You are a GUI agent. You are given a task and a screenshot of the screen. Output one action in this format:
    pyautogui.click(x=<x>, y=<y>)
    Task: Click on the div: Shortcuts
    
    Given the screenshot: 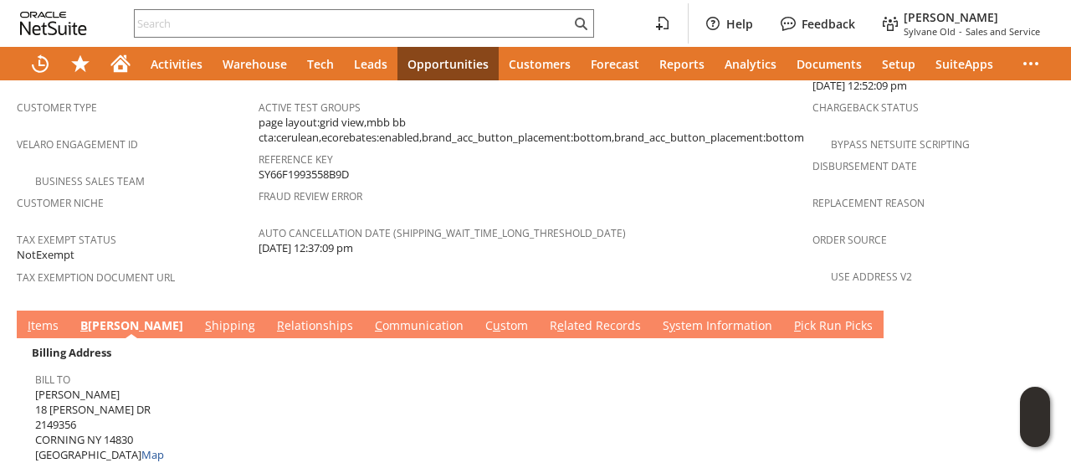 What is the action you would take?
    pyautogui.click(x=80, y=64)
    